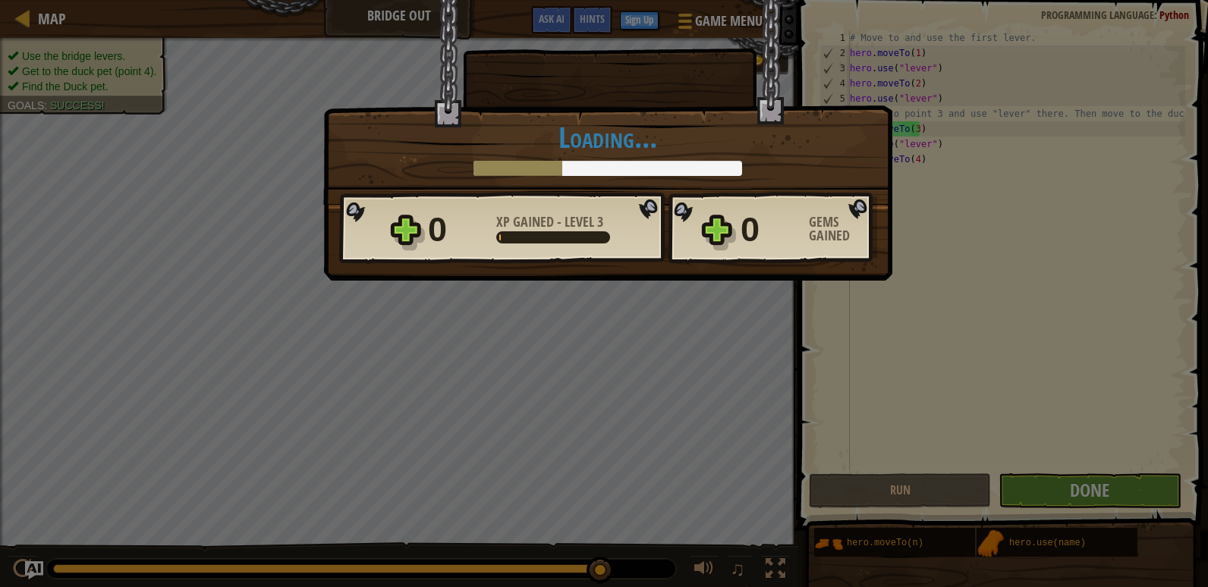  What do you see at coordinates (600, 222) in the screenshot?
I see `span: 3` at bounding box center [600, 222].